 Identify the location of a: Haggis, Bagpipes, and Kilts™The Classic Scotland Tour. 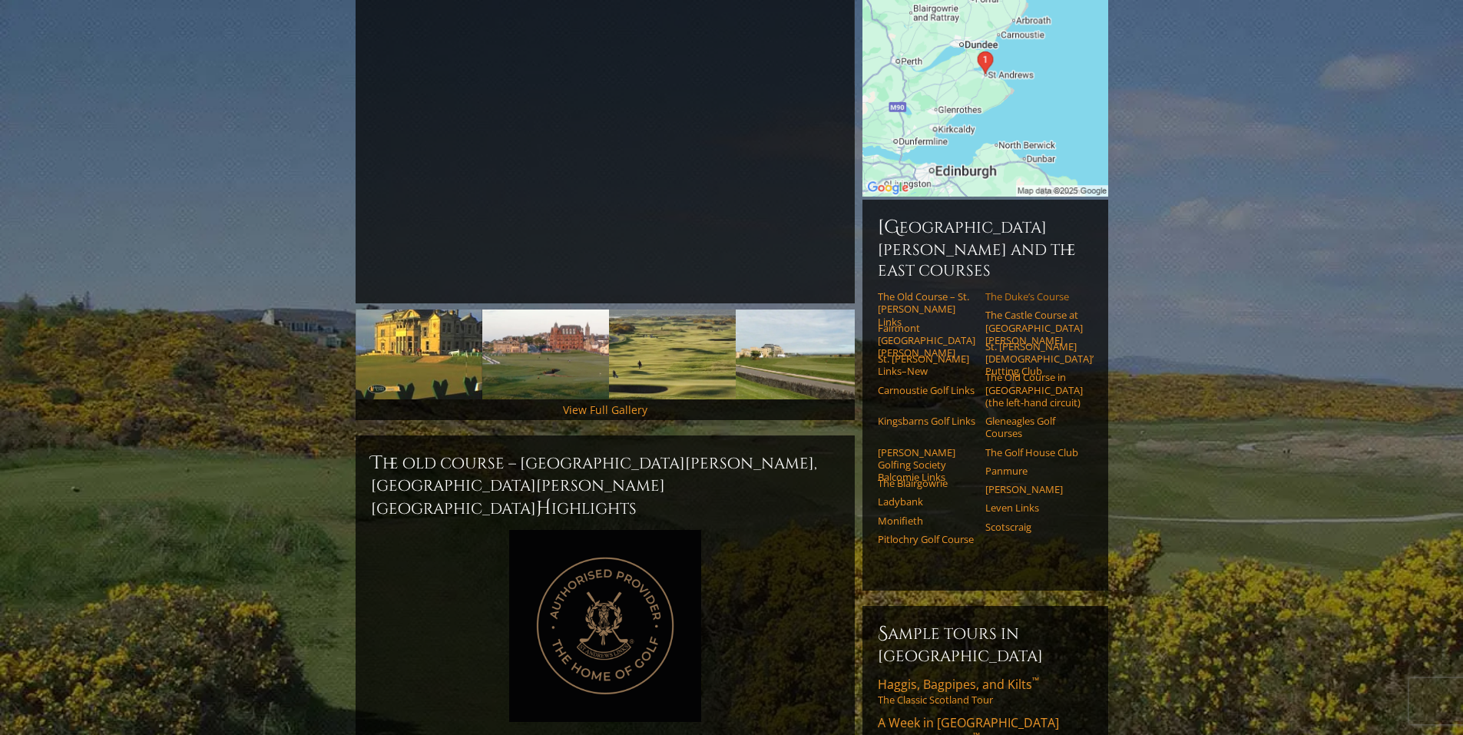
(985, 691).